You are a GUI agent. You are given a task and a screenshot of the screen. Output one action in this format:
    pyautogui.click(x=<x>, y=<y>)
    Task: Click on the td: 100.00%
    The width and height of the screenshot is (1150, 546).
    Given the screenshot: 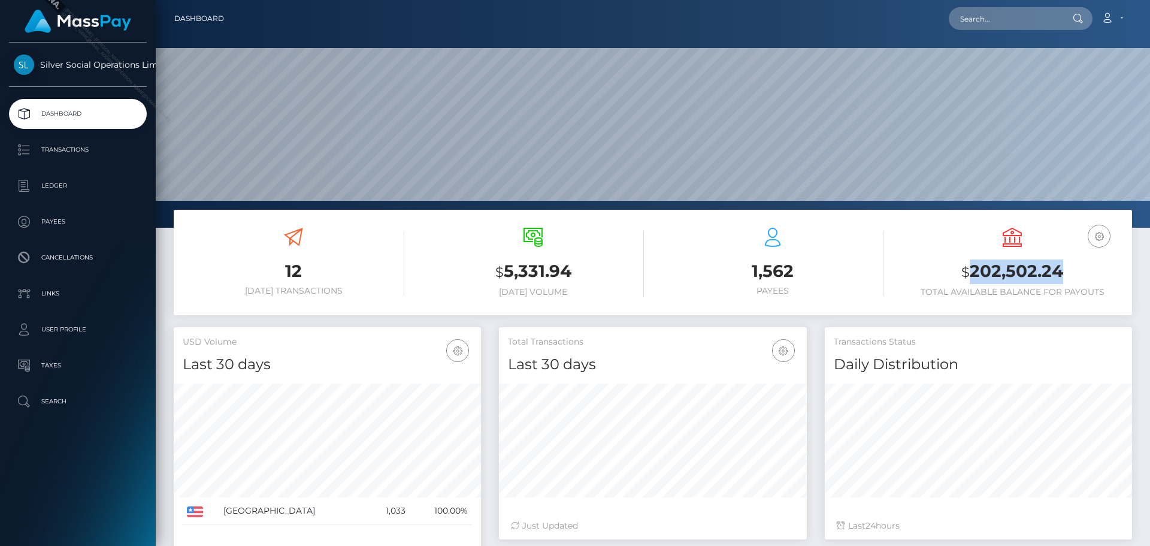 What is the action you would take?
    pyautogui.click(x=441, y=511)
    